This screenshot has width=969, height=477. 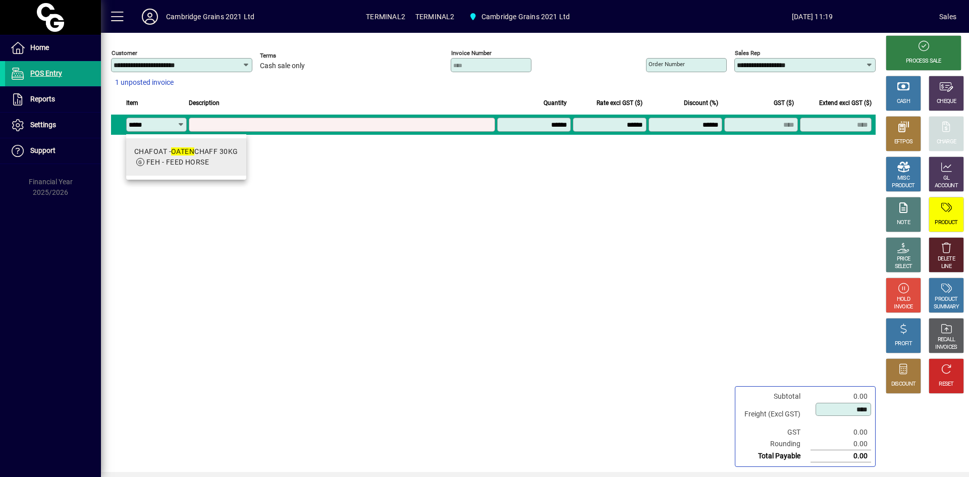 I want to click on div: PROCESS SALE, so click(x=923, y=61).